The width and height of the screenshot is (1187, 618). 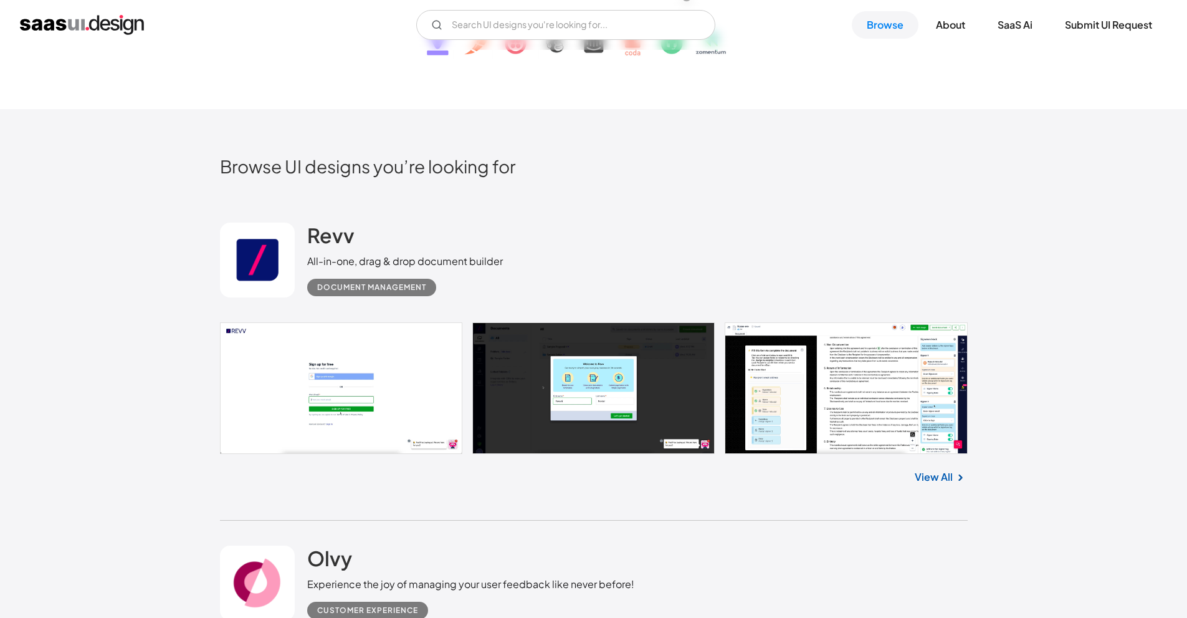 I want to click on a: Browse, so click(x=885, y=25).